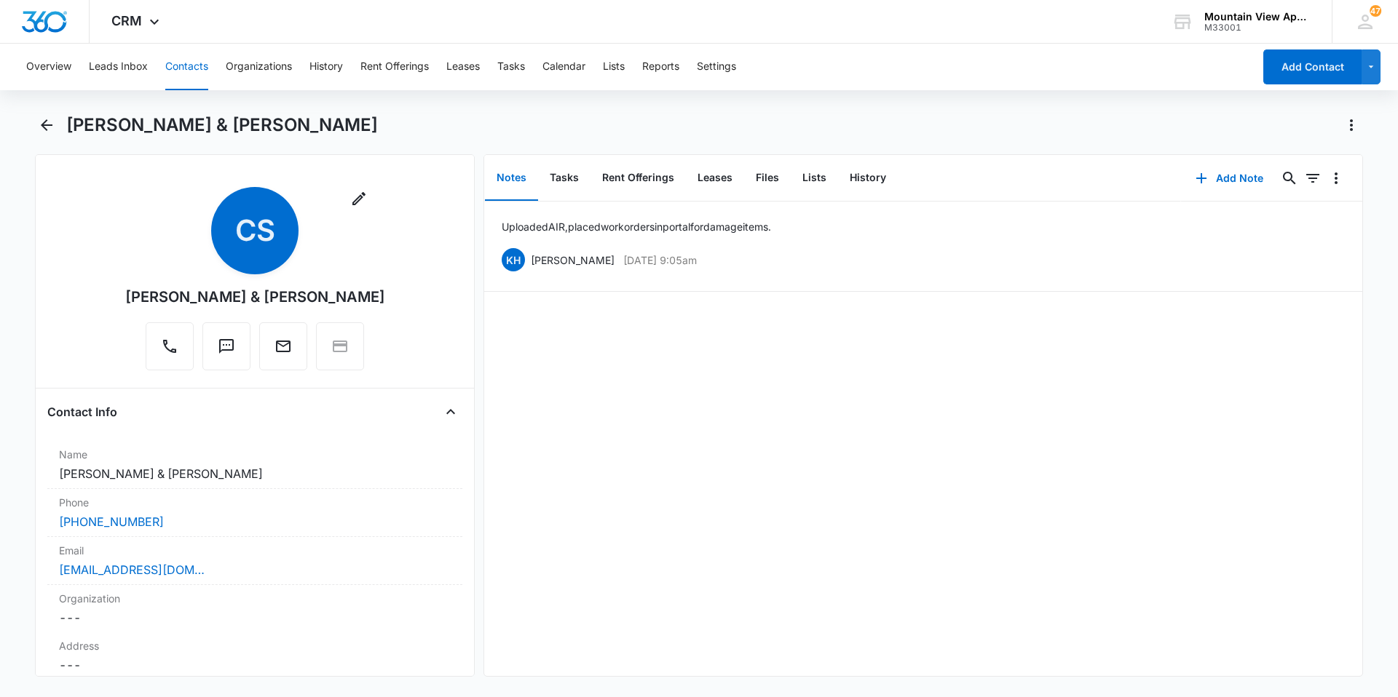  I want to click on button: Filters, so click(1313, 178).